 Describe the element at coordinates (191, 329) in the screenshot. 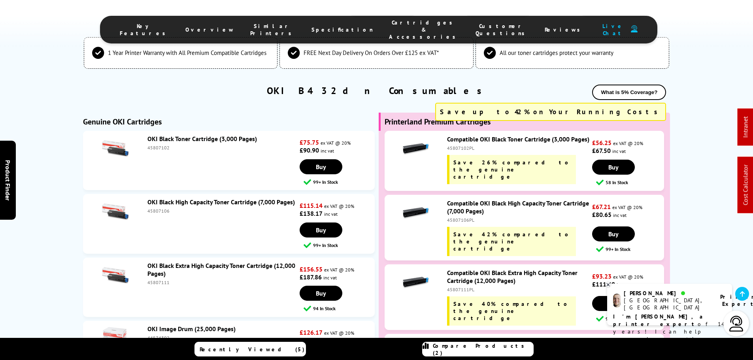

I see `a: OKI Image Drum (25,000 Pages)` at that location.